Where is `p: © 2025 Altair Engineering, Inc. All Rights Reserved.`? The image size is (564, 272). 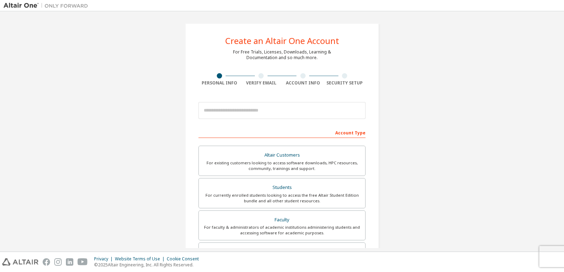
p: © 2025 Altair Engineering, Inc. All Rights Reserved. is located at coordinates (148, 265).